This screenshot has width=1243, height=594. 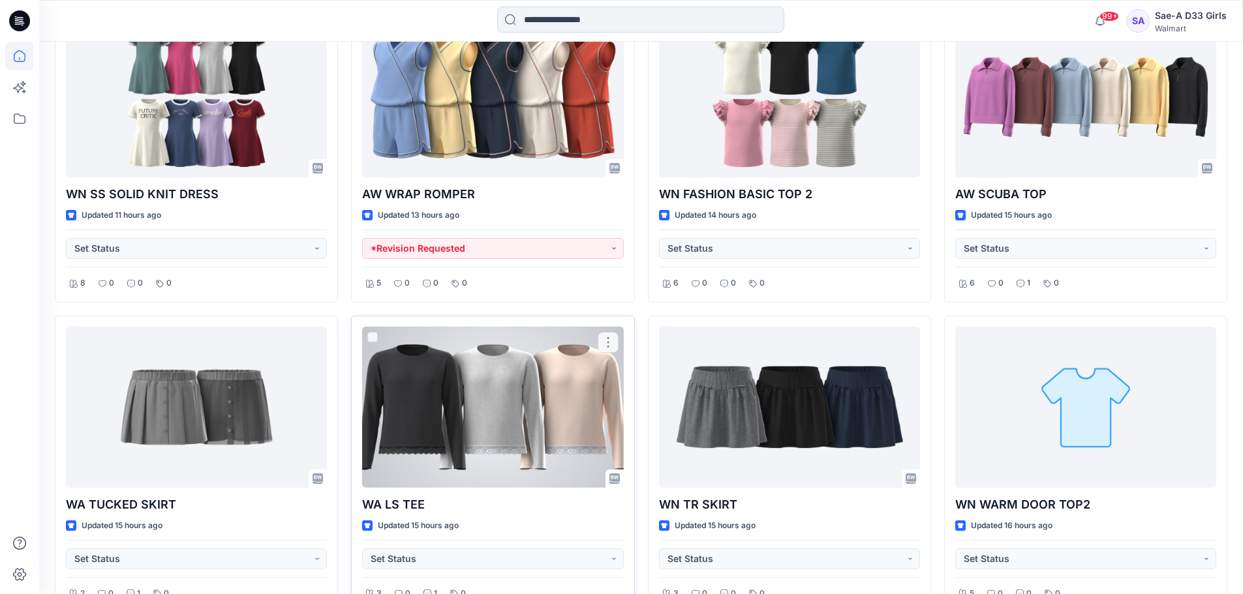 I want to click on p: 8, so click(x=83, y=283).